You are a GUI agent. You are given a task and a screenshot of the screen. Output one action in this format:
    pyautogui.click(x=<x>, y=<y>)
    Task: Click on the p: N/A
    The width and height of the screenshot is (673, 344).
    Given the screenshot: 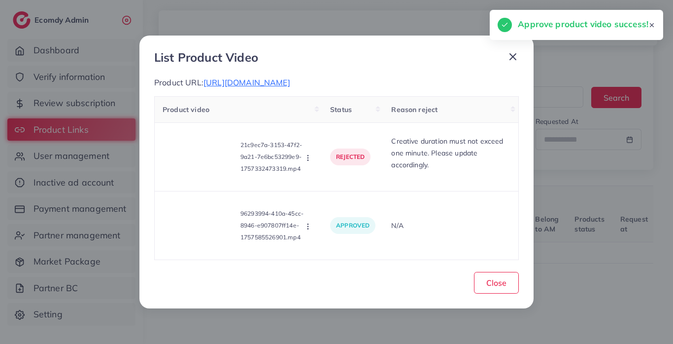 What is the action you would take?
    pyautogui.click(x=451, y=225)
    